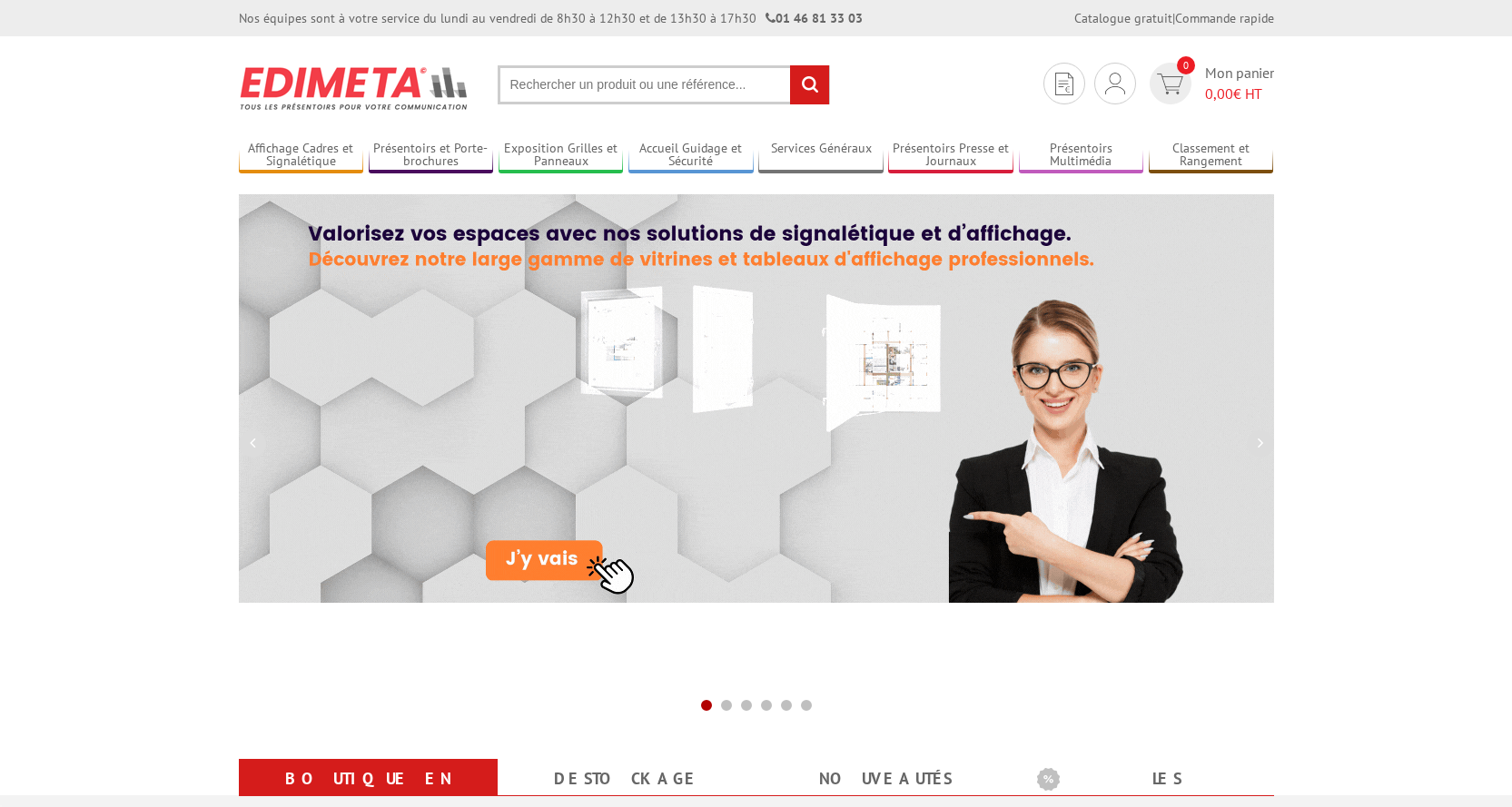 The image size is (1512, 807). I want to click on a: Présentoirs et Porte-brochures, so click(431, 155).